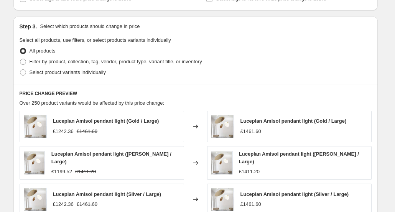  Describe the element at coordinates (67, 72) in the screenshot. I see `span: Select product variants individually` at that location.